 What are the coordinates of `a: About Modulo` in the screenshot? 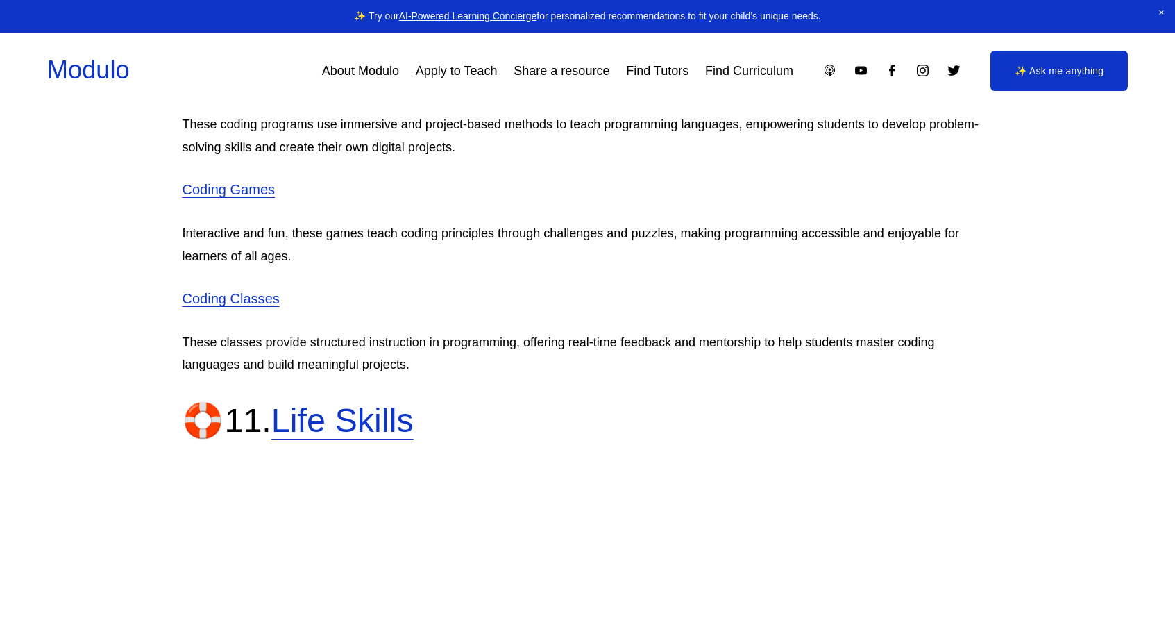 It's located at (360, 71).